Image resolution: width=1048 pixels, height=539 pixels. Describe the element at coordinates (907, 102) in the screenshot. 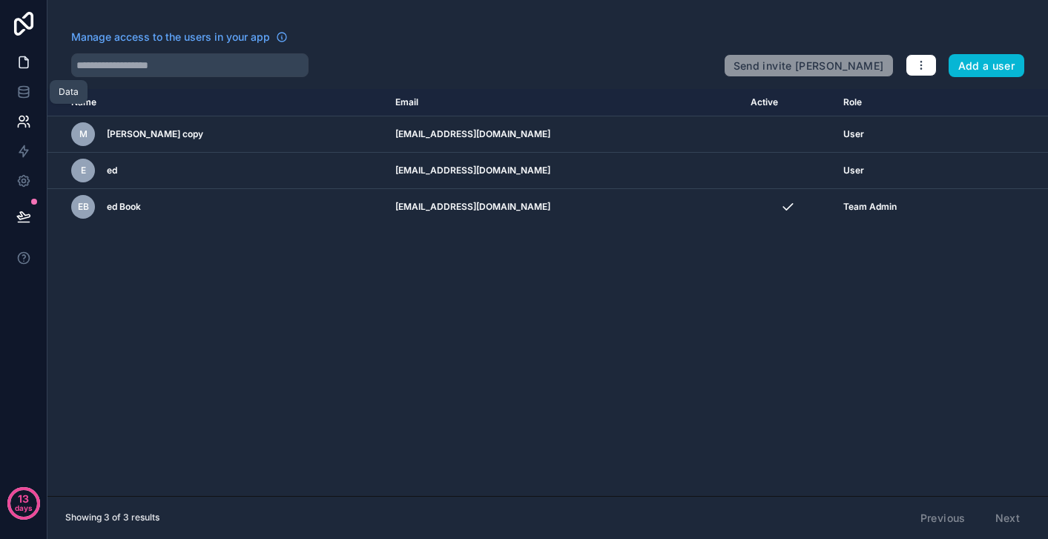

I see `th: Role` at that location.